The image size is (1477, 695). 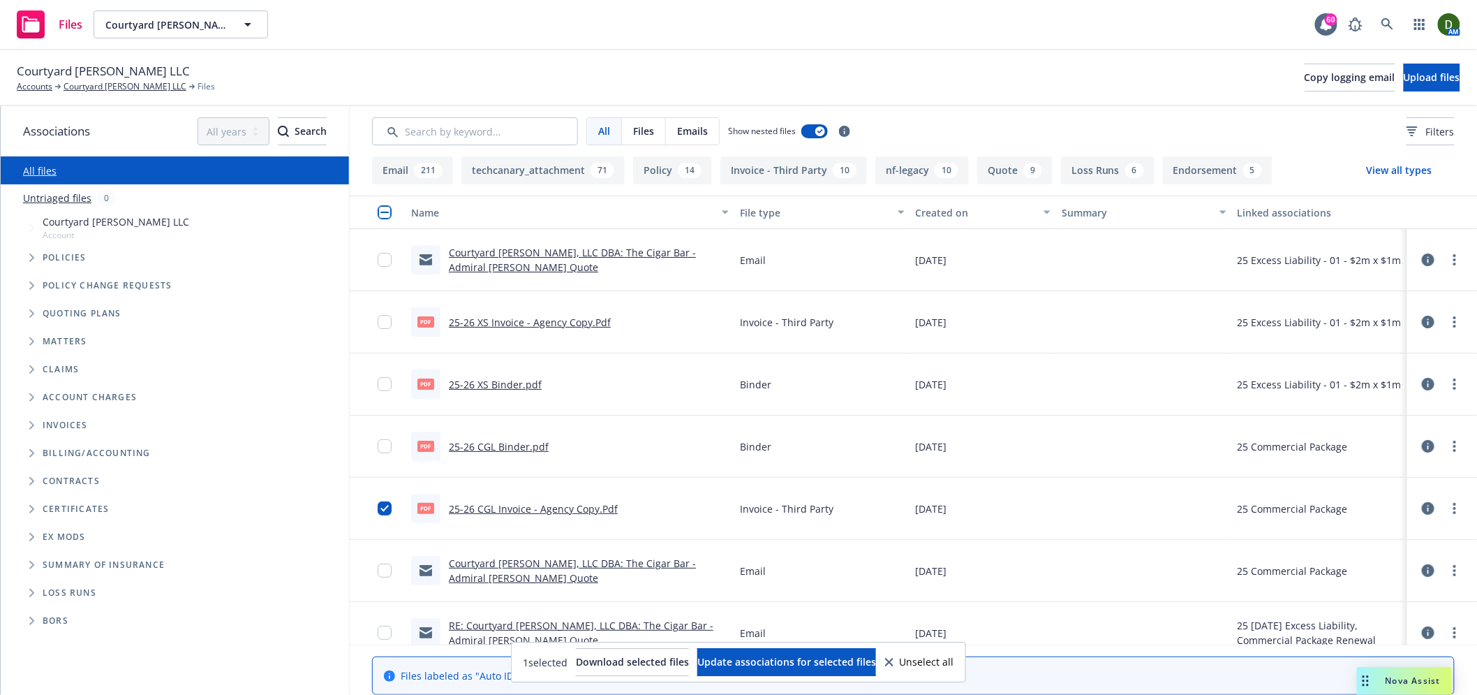 I want to click on a: Report a Bug, so click(x=1356, y=24).